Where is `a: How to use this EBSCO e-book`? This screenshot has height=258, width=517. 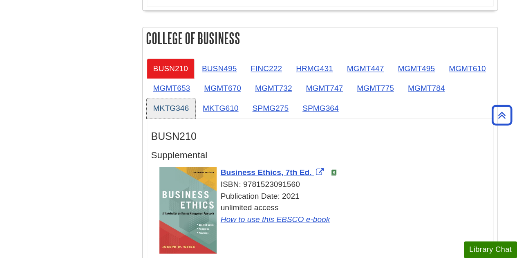 a: How to use this EBSCO e-book is located at coordinates (276, 219).